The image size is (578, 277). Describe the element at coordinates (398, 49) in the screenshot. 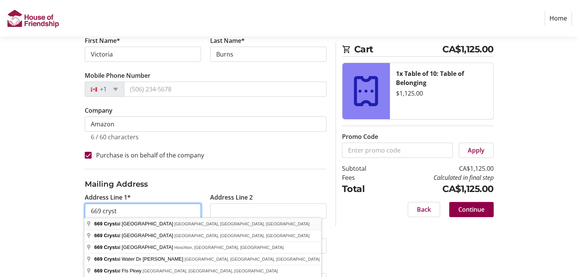

I see `span: Cart` at that location.